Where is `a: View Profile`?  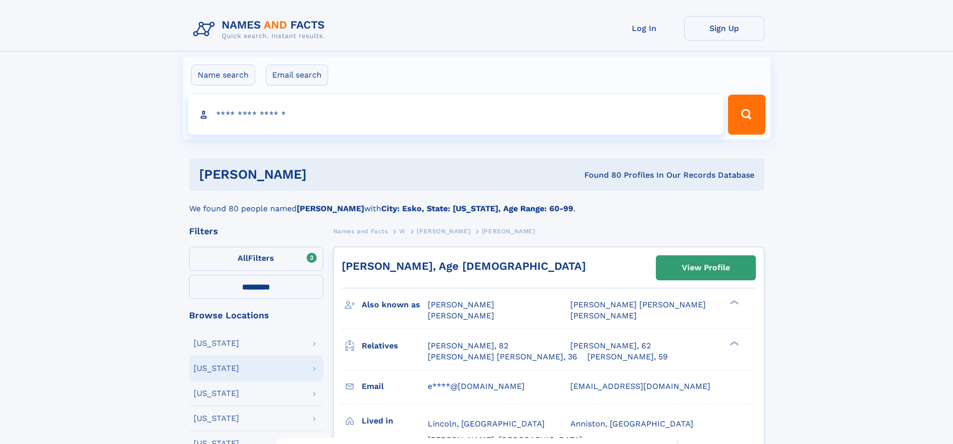 a: View Profile is located at coordinates (706, 268).